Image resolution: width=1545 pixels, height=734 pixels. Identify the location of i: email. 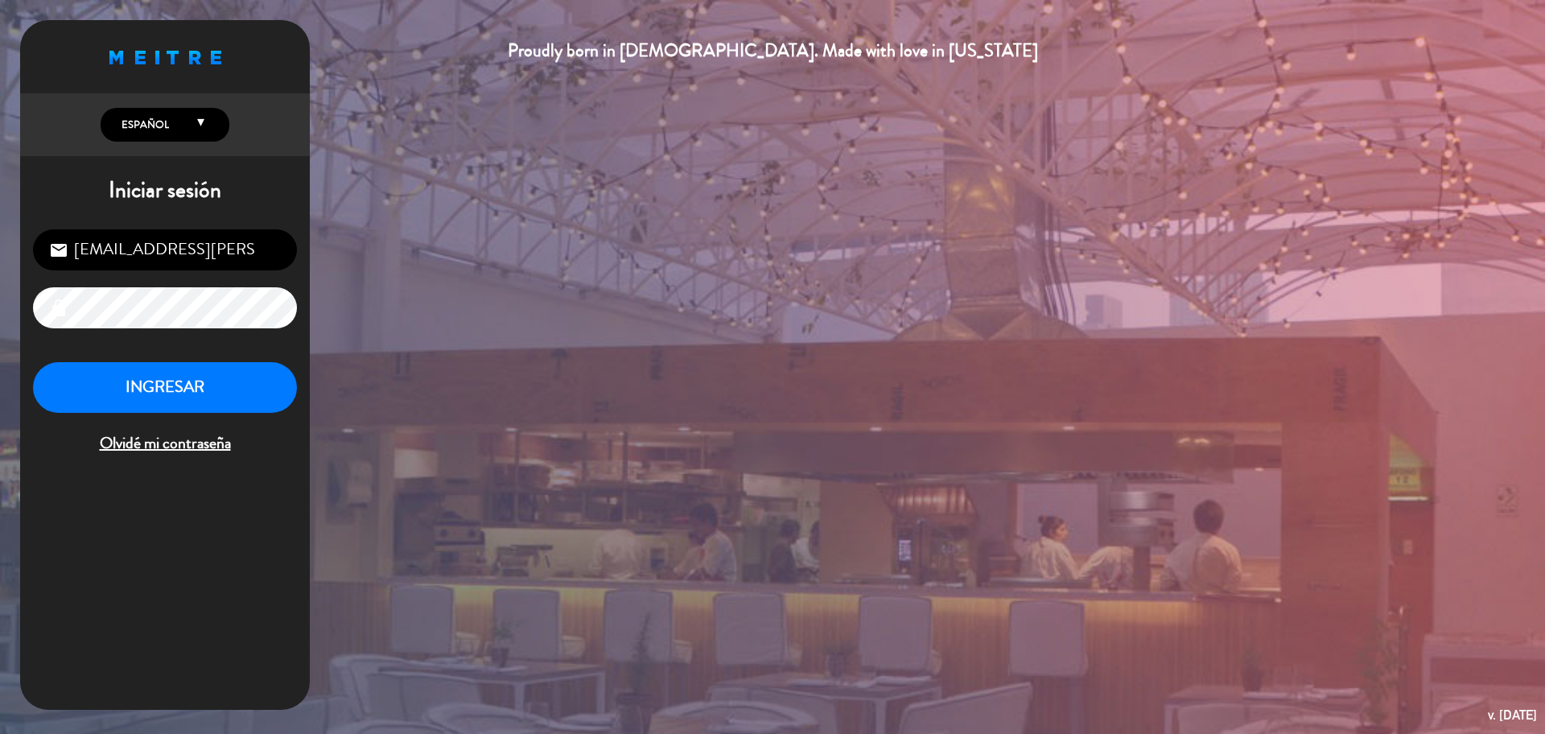
(59, 250).